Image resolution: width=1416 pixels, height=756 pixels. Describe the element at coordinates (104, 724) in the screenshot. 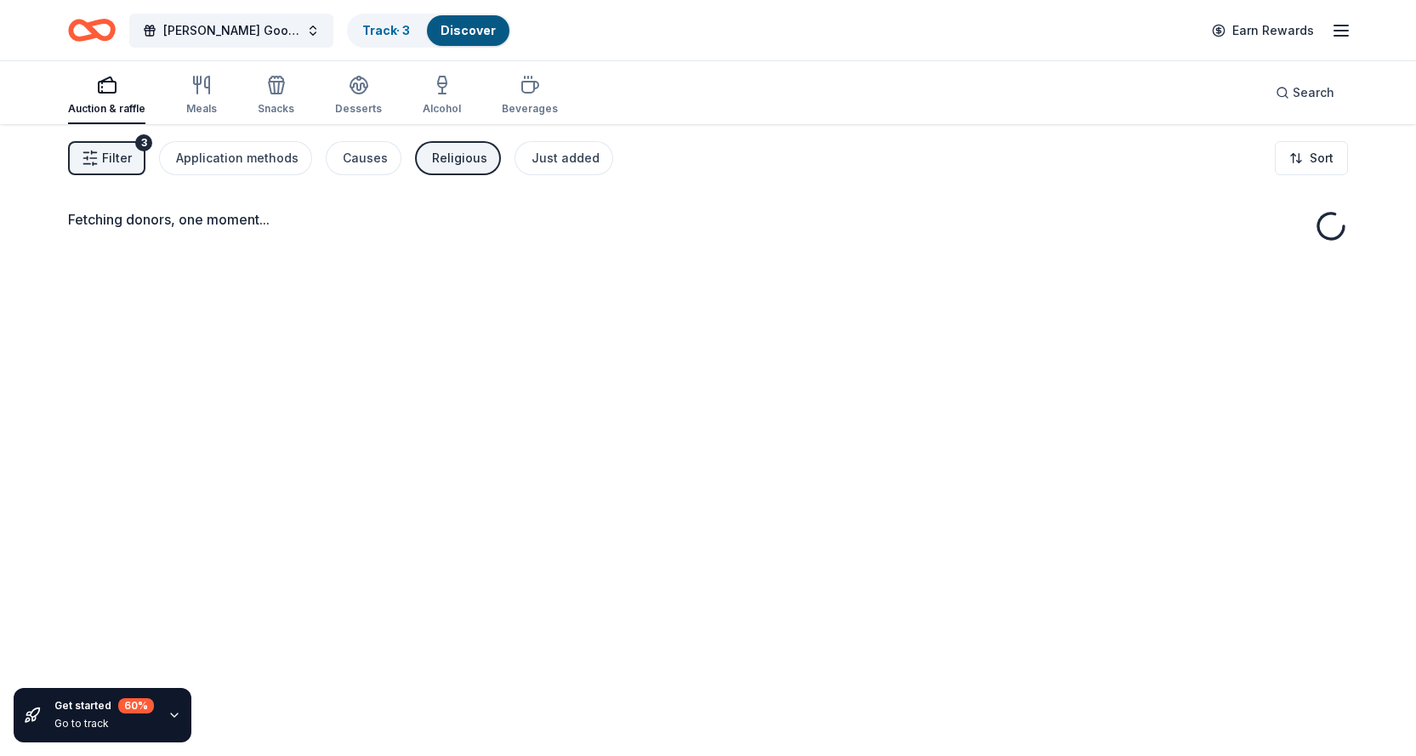

I see `div: Go to track` at that location.